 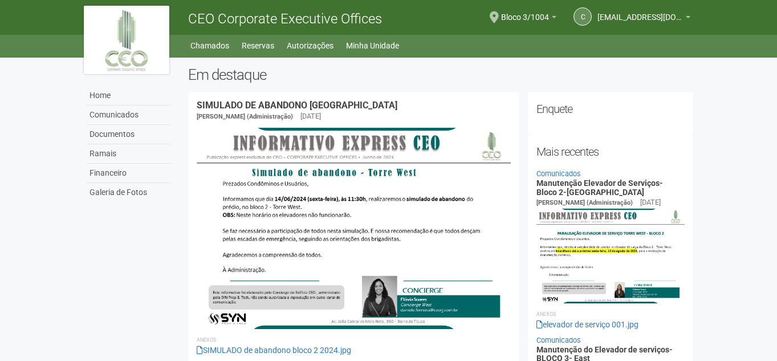 What do you see at coordinates (129, 173) in the screenshot?
I see `a: Financeiro` at bounding box center [129, 173].